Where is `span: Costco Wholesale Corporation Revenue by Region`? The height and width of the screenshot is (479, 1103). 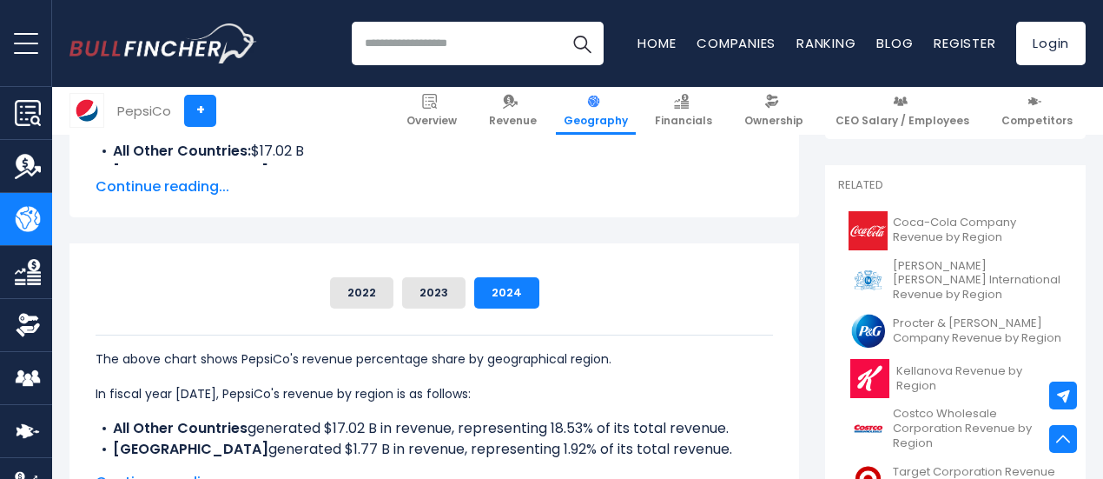 span: Costco Wholesale Corporation Revenue by Region is located at coordinates (977, 428).